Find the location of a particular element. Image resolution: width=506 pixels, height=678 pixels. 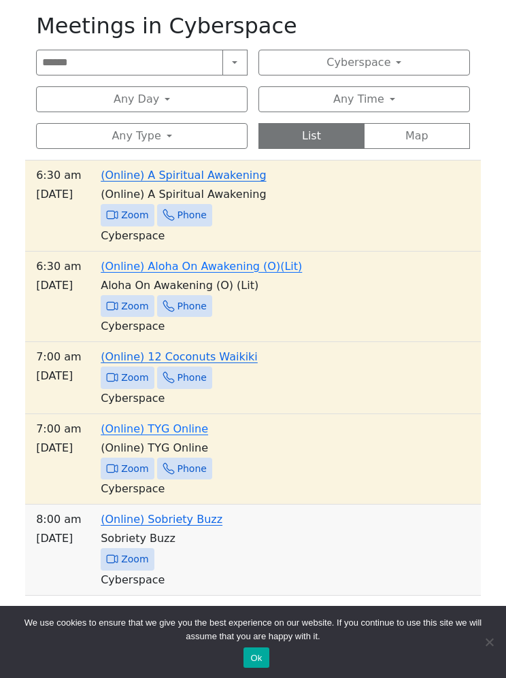

h1: Meetings in Cyberspace is located at coordinates (253, 26).